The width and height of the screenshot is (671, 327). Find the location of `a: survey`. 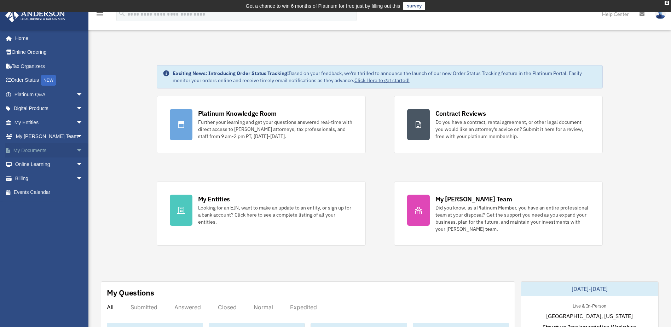

a: survey is located at coordinates (414, 6).